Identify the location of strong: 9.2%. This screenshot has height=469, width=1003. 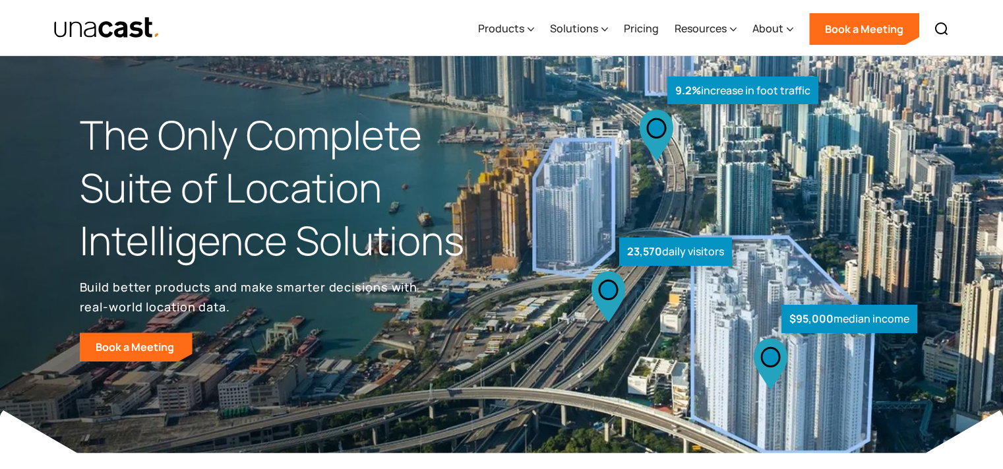
(688, 90).